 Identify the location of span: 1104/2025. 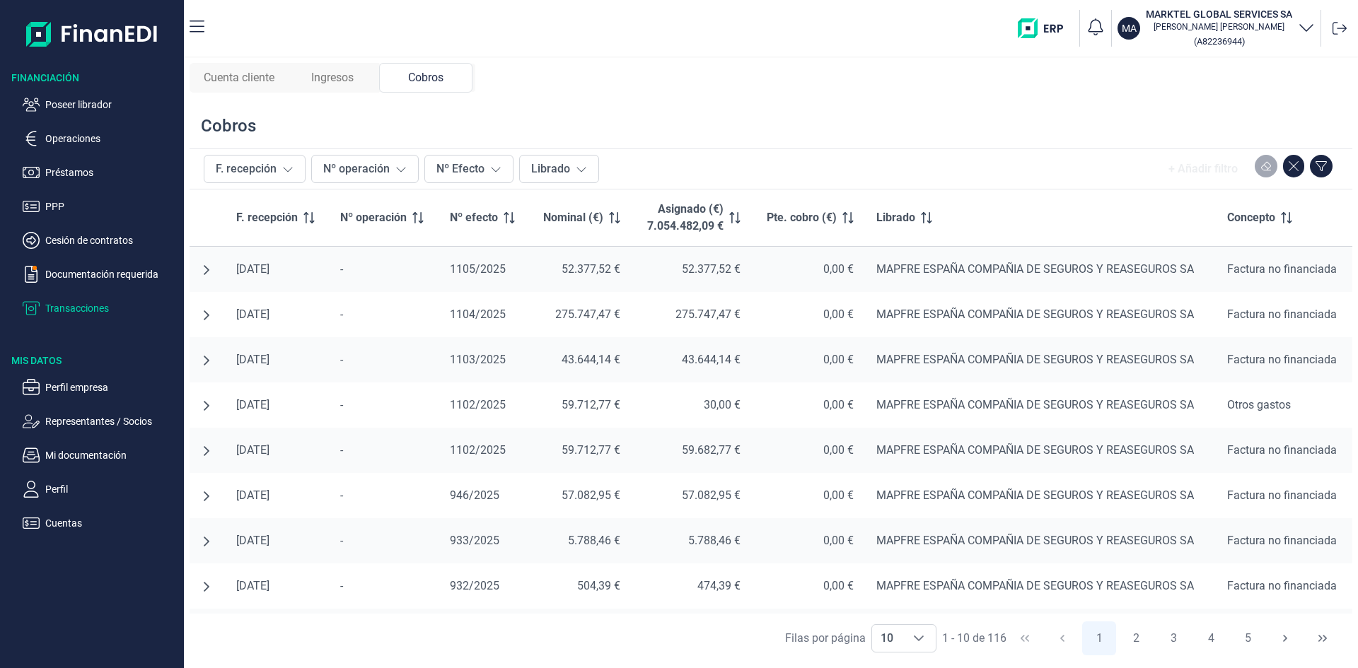
(477, 314).